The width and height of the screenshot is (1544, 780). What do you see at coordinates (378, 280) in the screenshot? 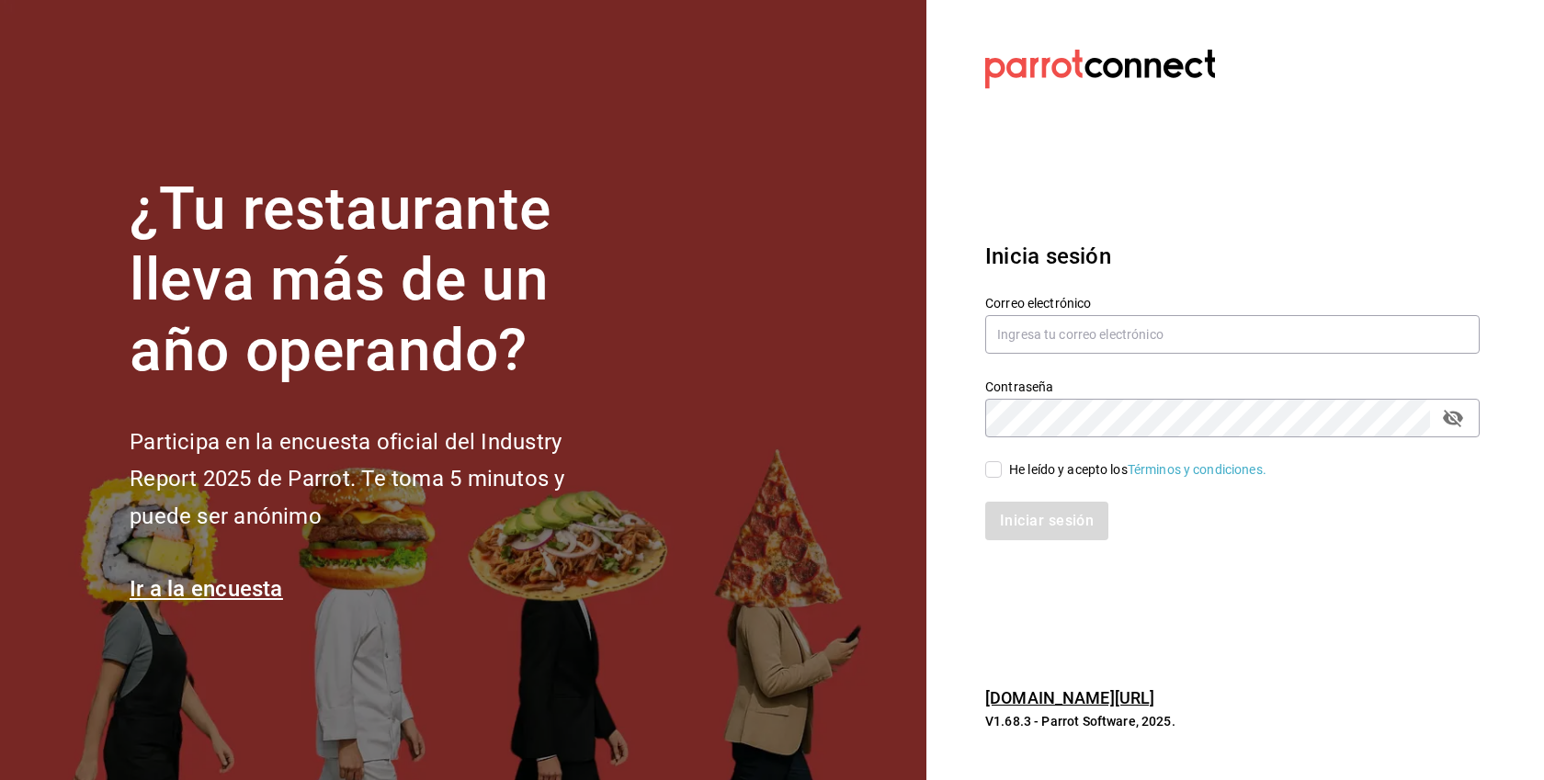
I see `h1: ¿Tu restaurante lleva más de un año operando?` at bounding box center [378, 280].